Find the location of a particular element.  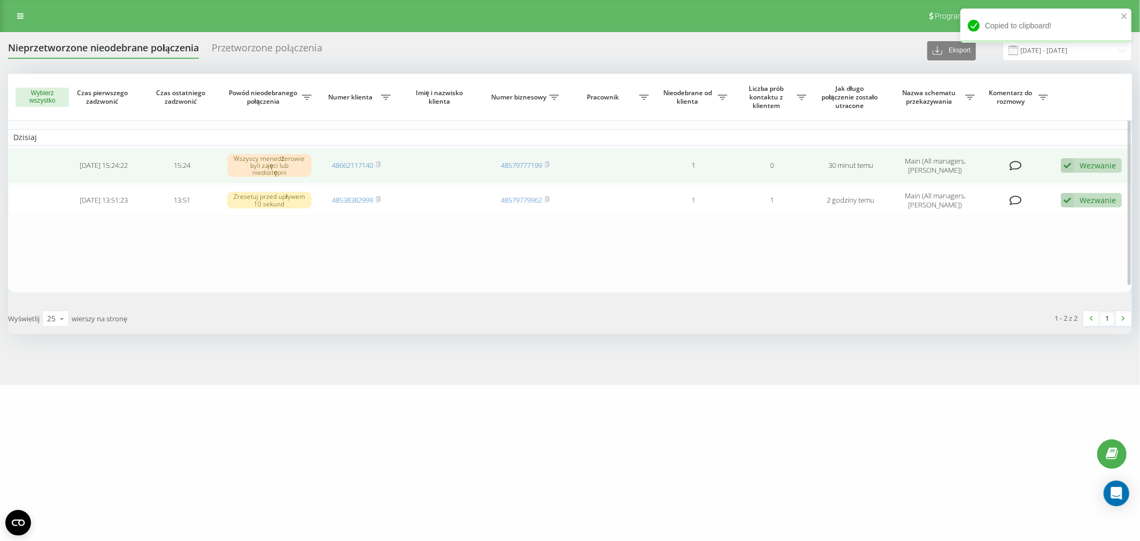

td: 0 is located at coordinates (772, 166).